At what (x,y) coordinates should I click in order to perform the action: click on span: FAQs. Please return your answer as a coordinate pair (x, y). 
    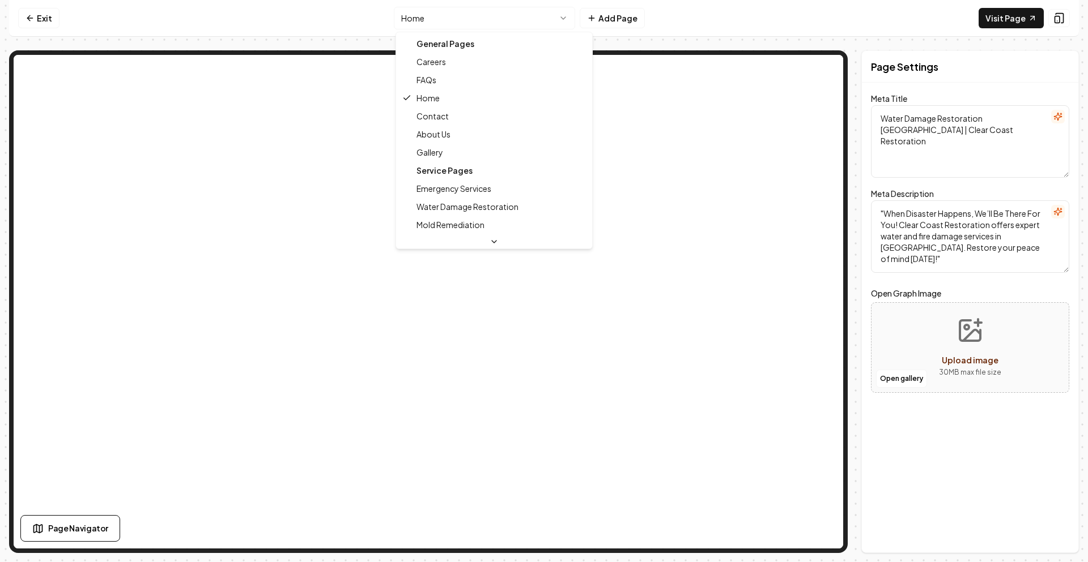
    Looking at the image, I should click on (426, 80).